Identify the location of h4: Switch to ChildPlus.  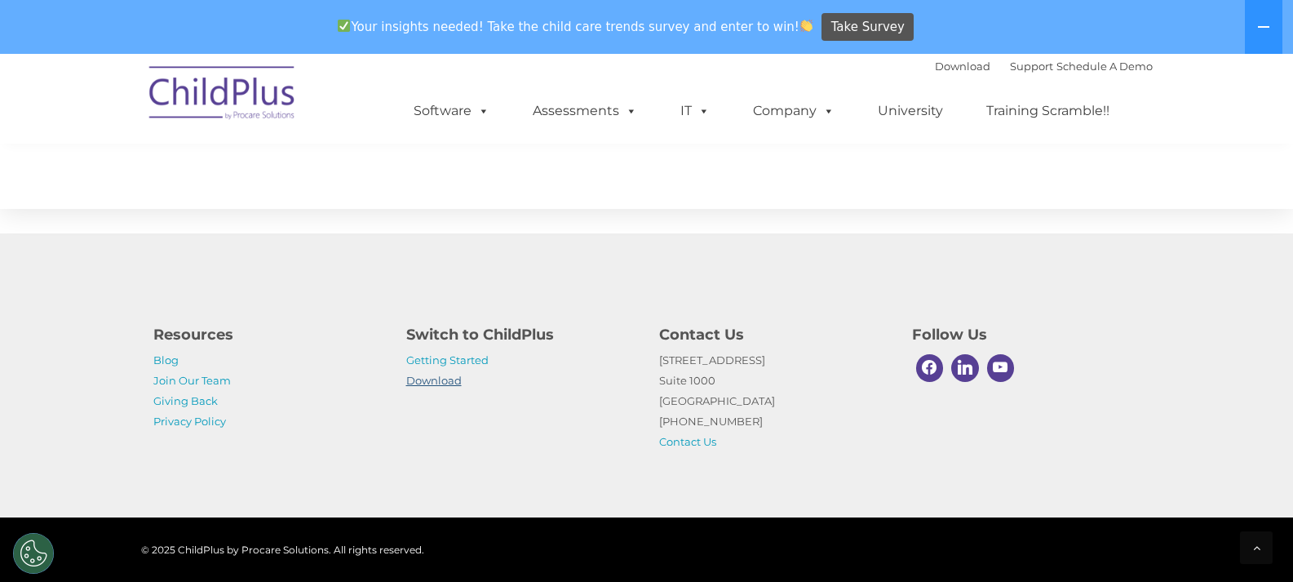
(521, 335).